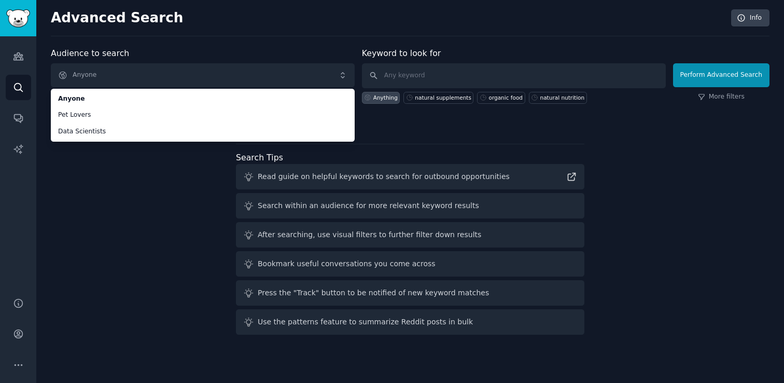 This screenshot has width=784, height=383. I want to click on div: natural nutrition, so click(563, 97).